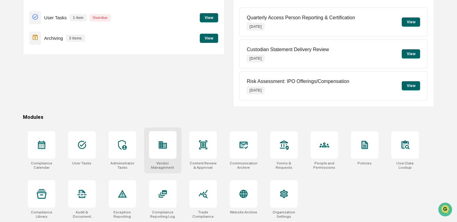  What do you see at coordinates (244, 165) in the screenshot?
I see `div: Communications Archive` at bounding box center [244, 165].